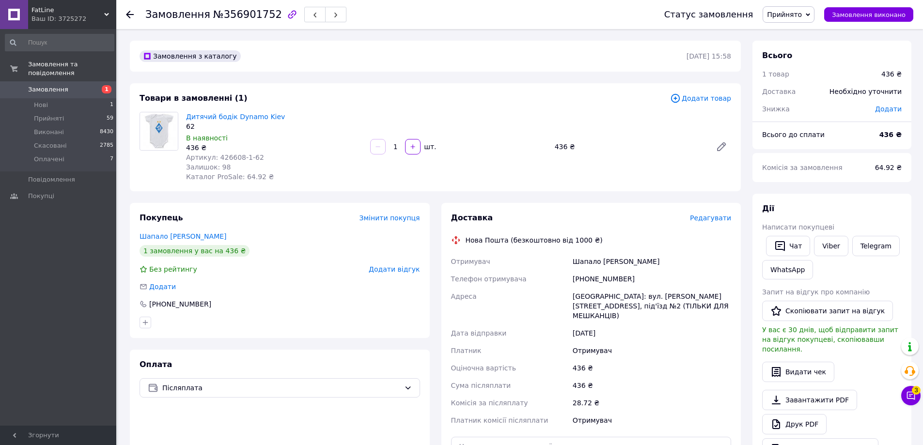 This screenshot has width=923, height=445. I want to click on div: Повернутися назад, so click(130, 15).